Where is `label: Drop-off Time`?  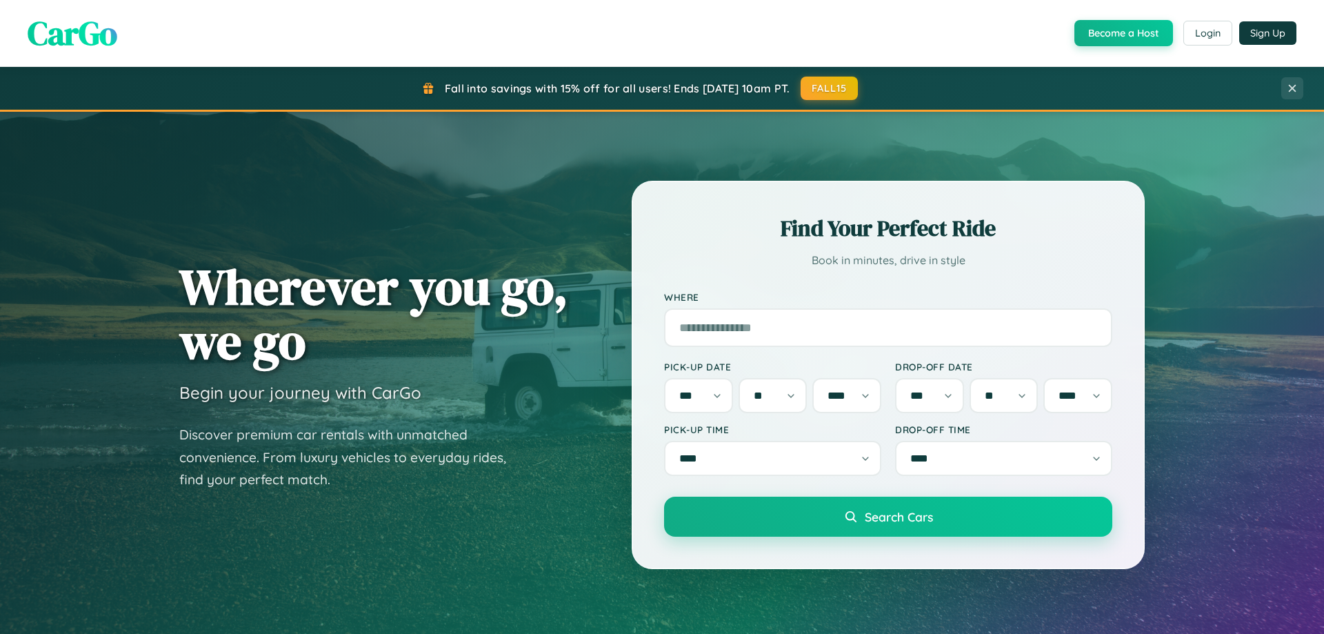 label: Drop-off Time is located at coordinates (1003, 429).